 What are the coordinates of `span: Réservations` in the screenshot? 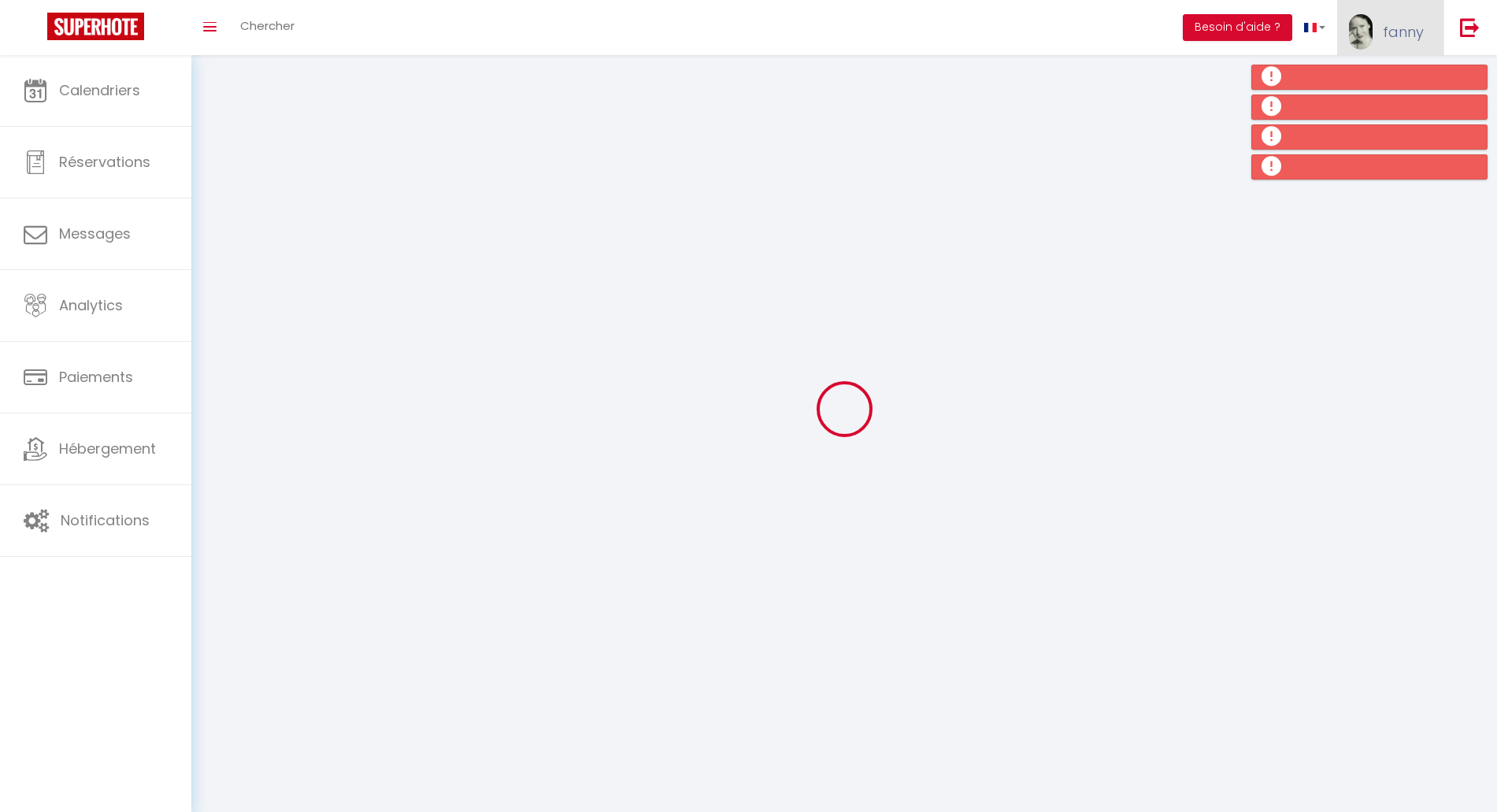 It's located at (105, 161).